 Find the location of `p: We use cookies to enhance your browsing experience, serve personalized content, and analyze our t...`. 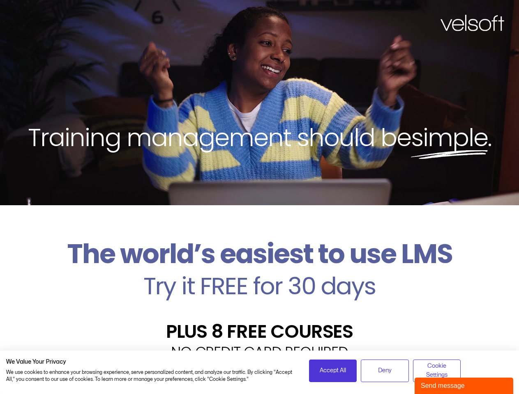

p: We use cookies to enhance your browsing experience, serve personalized content, and analyze our t... is located at coordinates (151, 376).